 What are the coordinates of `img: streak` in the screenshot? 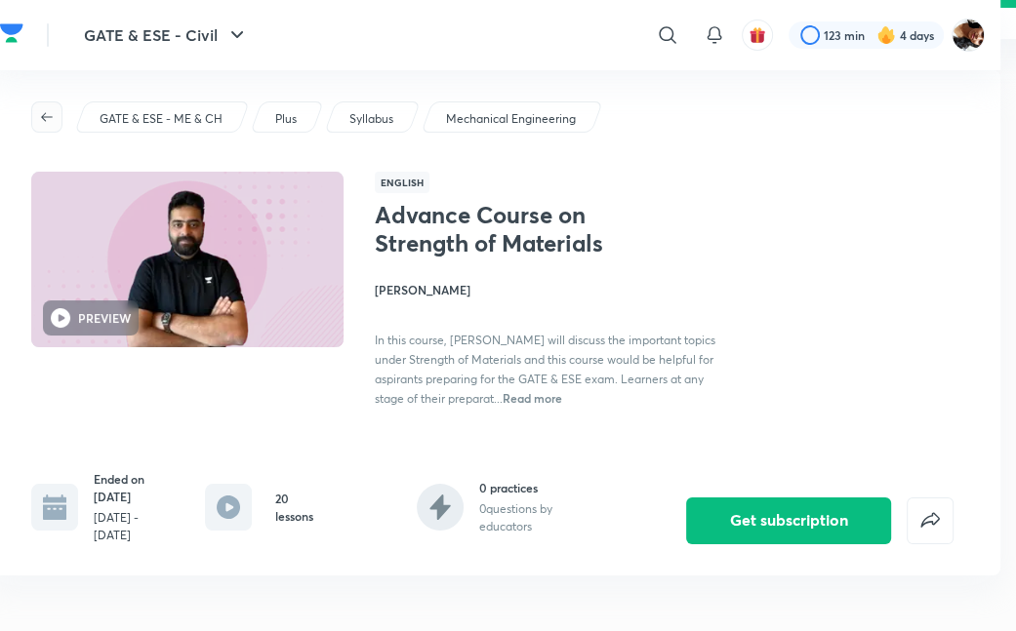 It's located at (886, 35).